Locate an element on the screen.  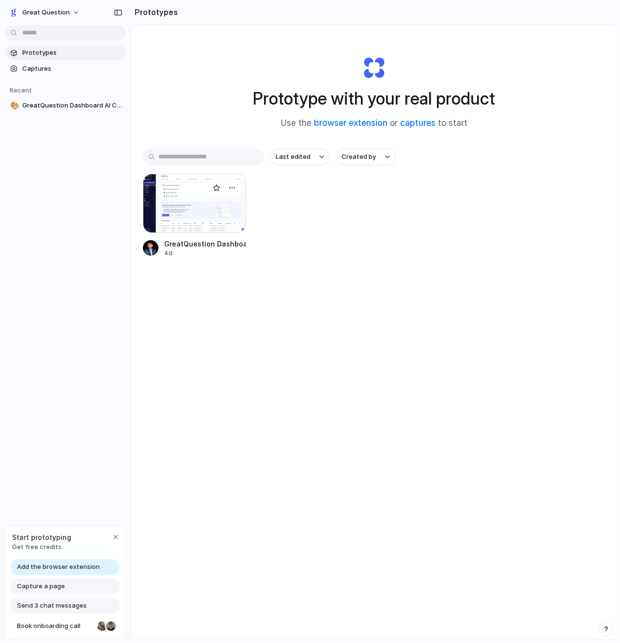
span: Captures is located at coordinates (72, 69).